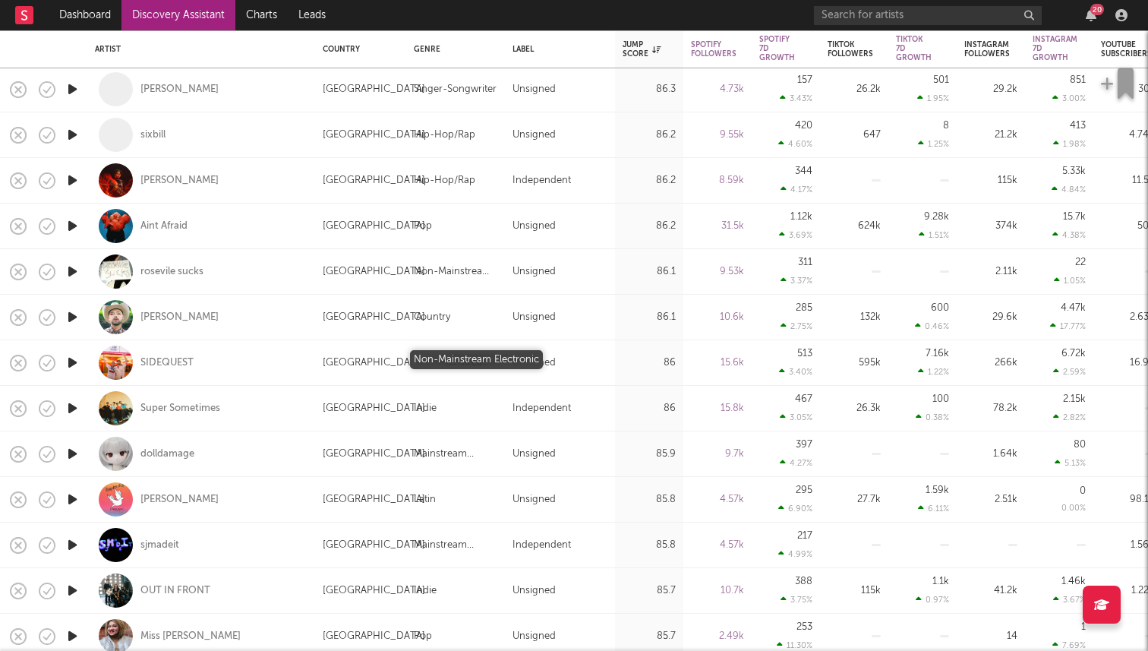 This screenshot has width=1148, height=651. Describe the element at coordinates (796, 371) in the screenshot. I see `div: 3.40 %` at that location.